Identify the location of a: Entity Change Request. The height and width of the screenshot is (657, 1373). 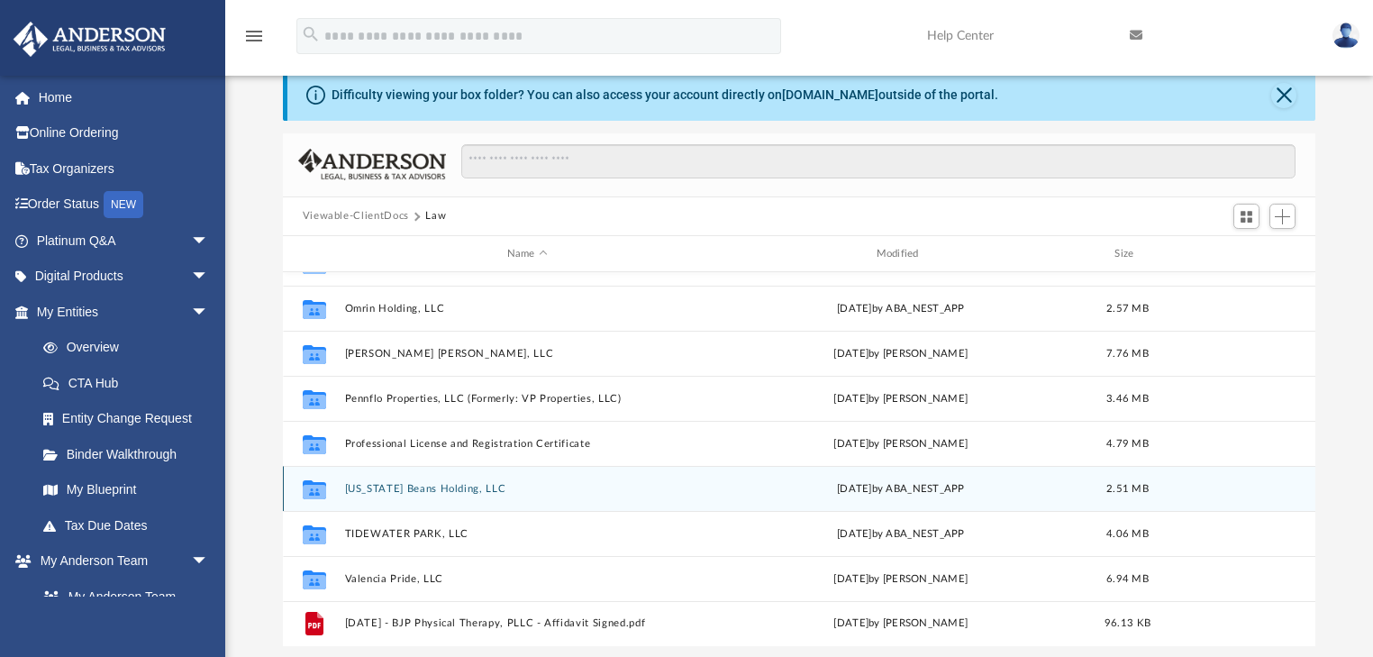
(131, 419).